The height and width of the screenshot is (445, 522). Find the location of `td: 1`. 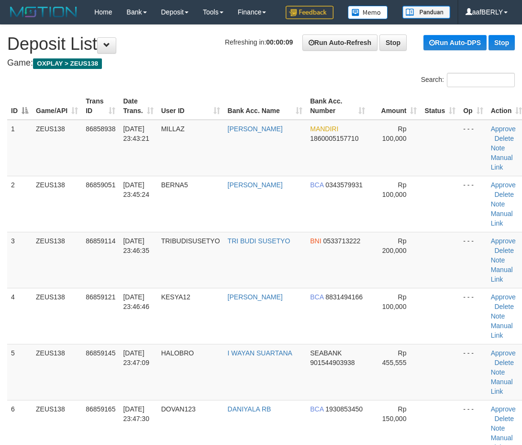

td: 1 is located at coordinates (20, 148).